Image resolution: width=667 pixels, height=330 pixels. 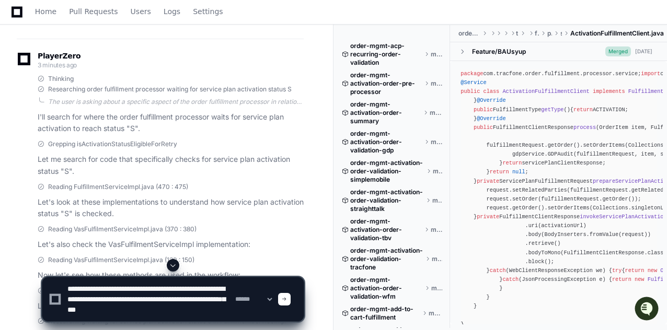 What do you see at coordinates (473, 83) in the screenshot?
I see `span: @Service` at bounding box center [473, 83].